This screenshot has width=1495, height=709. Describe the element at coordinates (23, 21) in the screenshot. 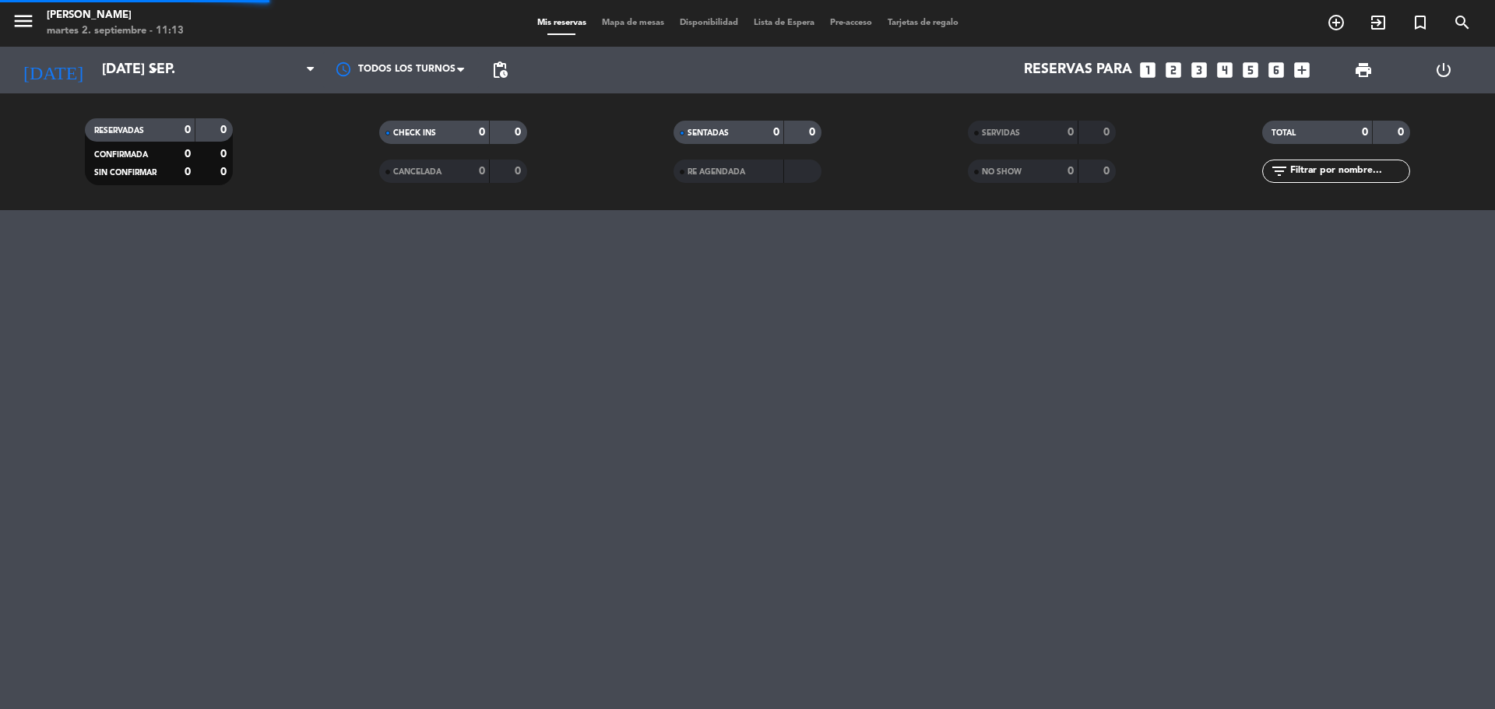

I see `i: menu` at that location.